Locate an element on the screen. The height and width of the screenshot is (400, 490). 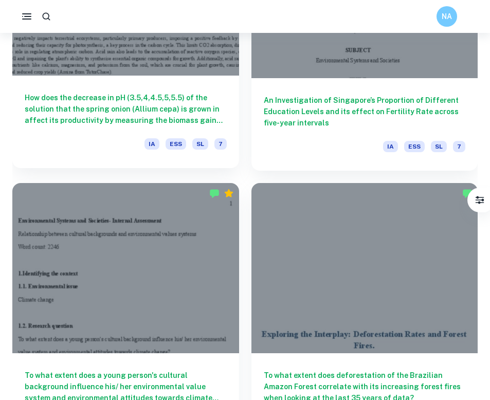
h6: An Investigation of Singapore’s Proportion of Different Education Levels and its effect on Fertil... is located at coordinates (365, 112).